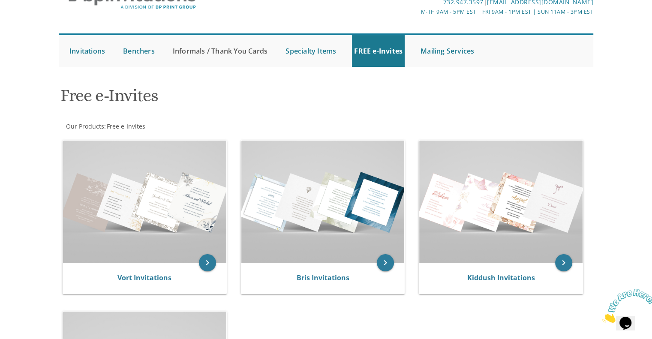 The width and height of the screenshot is (652, 339). I want to click on a: FREE e-Invites, so click(378, 51).